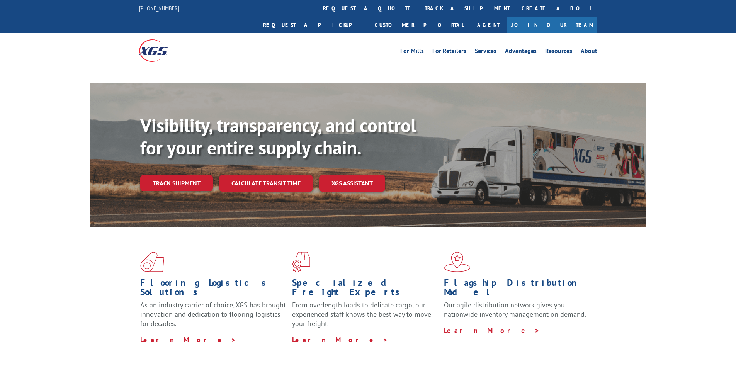  Describe the element at coordinates (213, 314) in the screenshot. I see `span: As an industry carrier of choice, XGS has brought innovation and dedication to flooring logistics...` at that location.